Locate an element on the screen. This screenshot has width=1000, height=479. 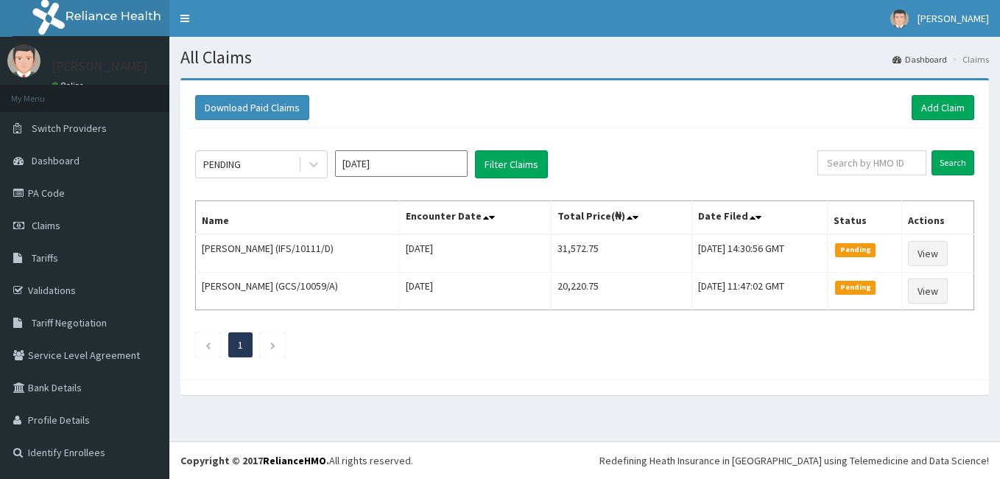
button: Download Paid Claims is located at coordinates (252, 107).